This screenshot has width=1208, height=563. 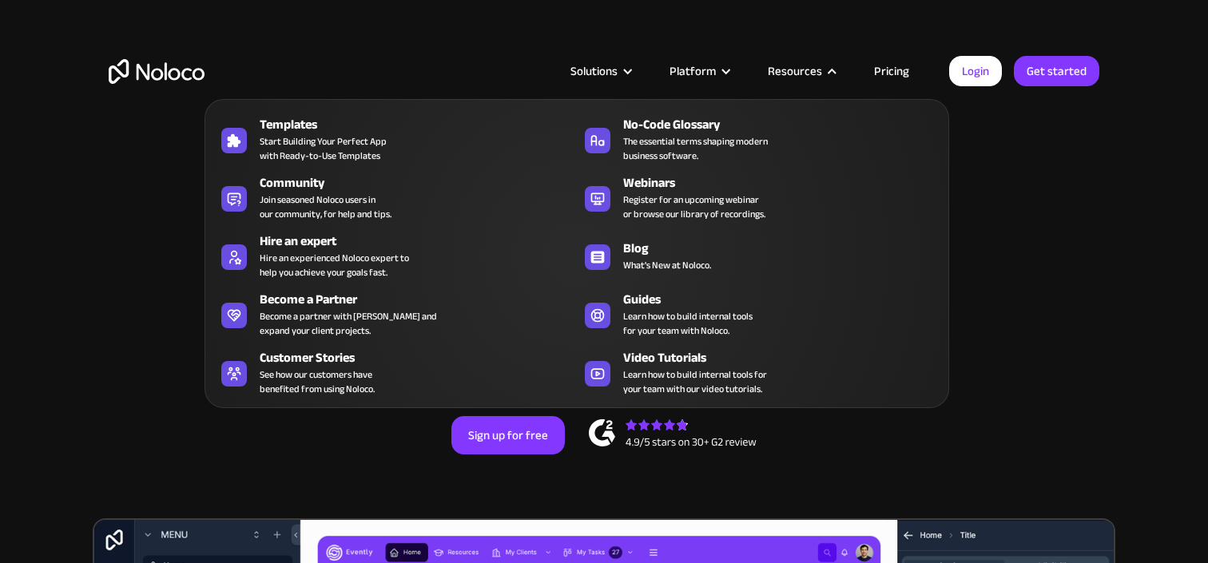 I want to click on div: Blog, so click(x=785, y=249).